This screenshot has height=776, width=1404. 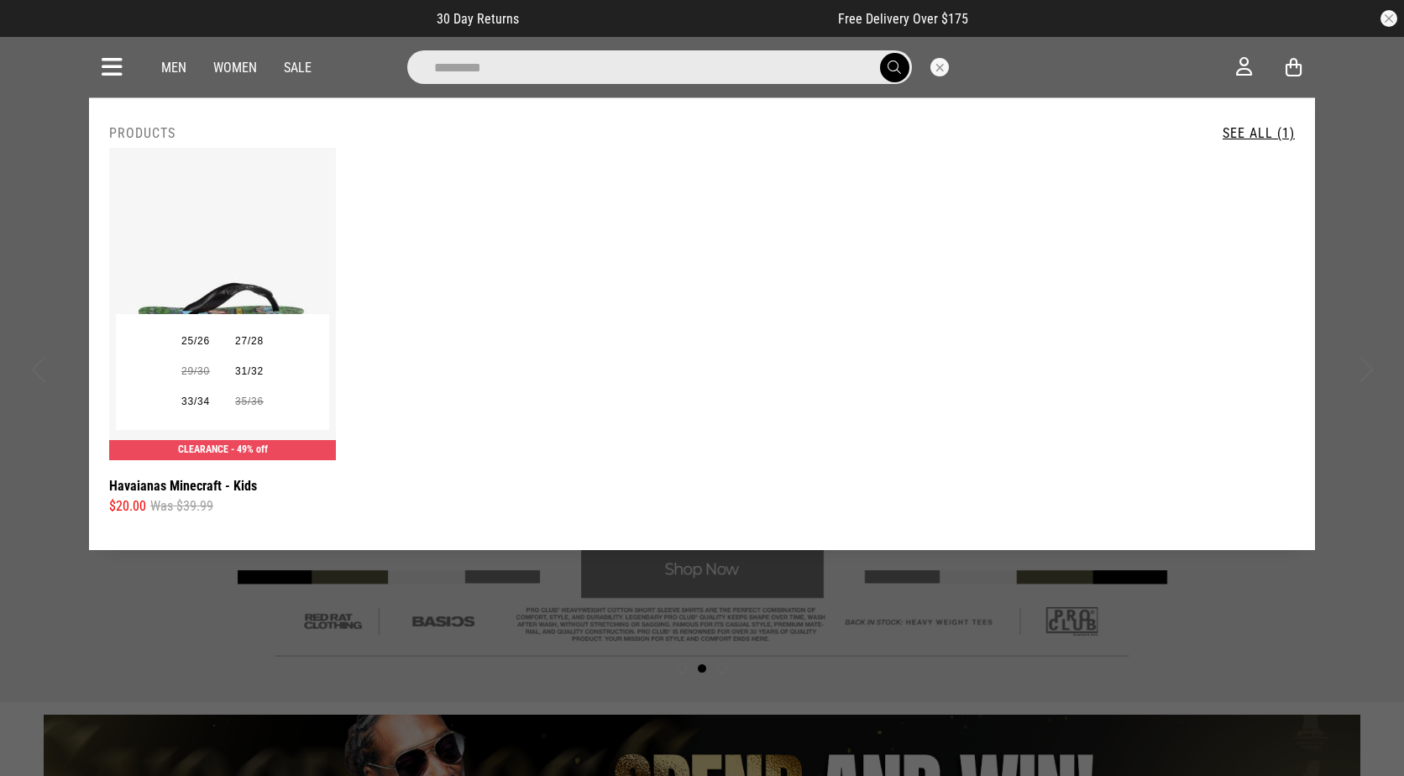 I want to click on button: Open LiveChat chat widget, so click(x=39, y=32).